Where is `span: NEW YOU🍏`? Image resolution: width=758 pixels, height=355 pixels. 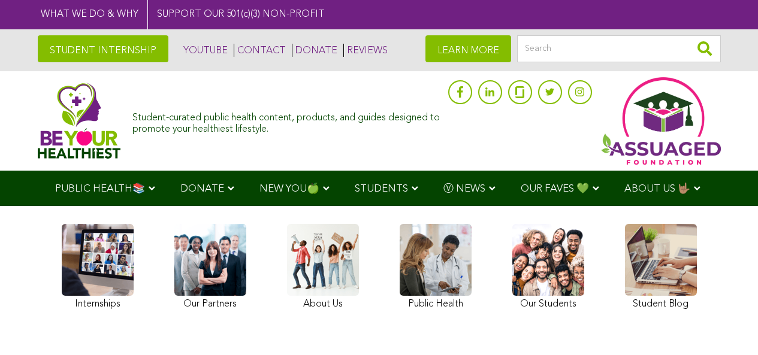 span: NEW YOU🍏 is located at coordinates (289, 189).